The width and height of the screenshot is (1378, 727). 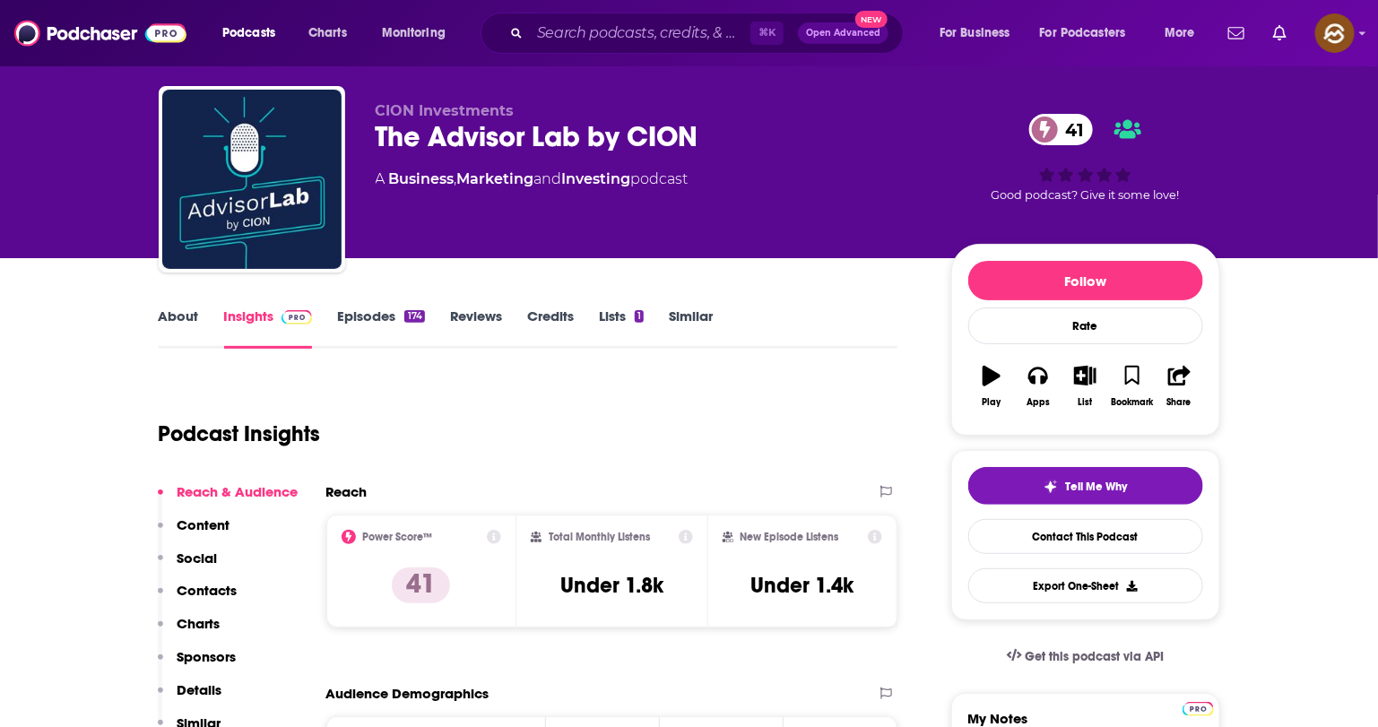 I want to click on button: tell me why sparkleTell Me Why, so click(x=1086, y=486).